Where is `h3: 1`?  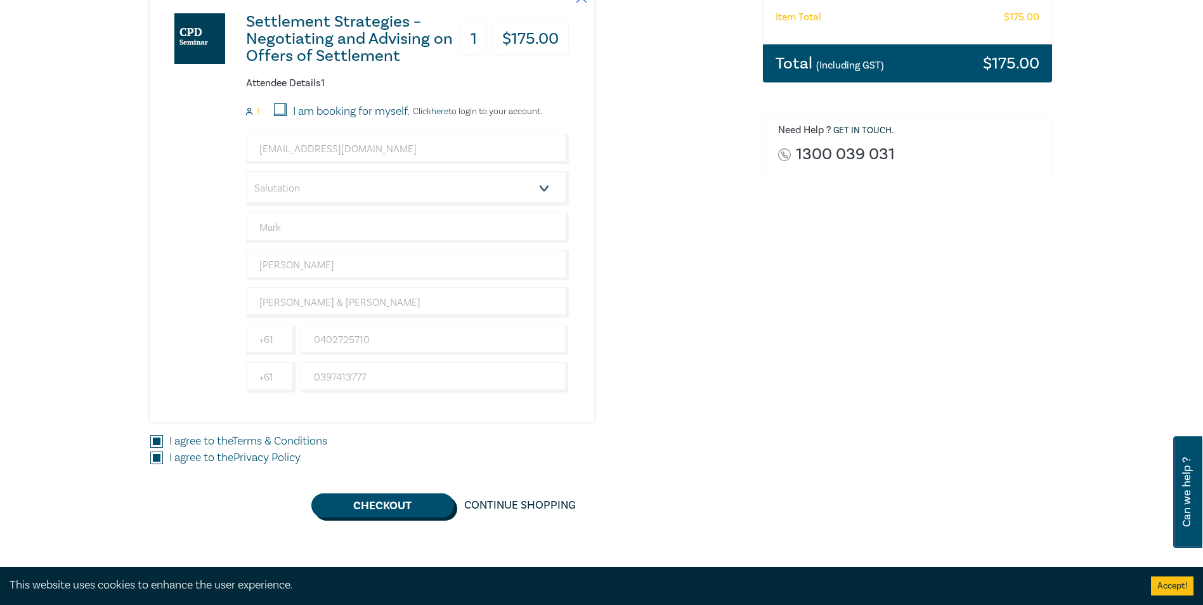 h3: 1 is located at coordinates (474, 39).